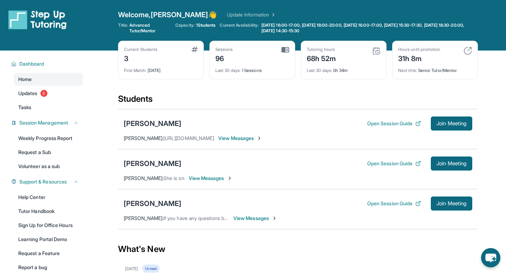 This screenshot has height=273, width=506. What do you see at coordinates (272, 15) in the screenshot?
I see `img: Chevron Right` at bounding box center [272, 15].